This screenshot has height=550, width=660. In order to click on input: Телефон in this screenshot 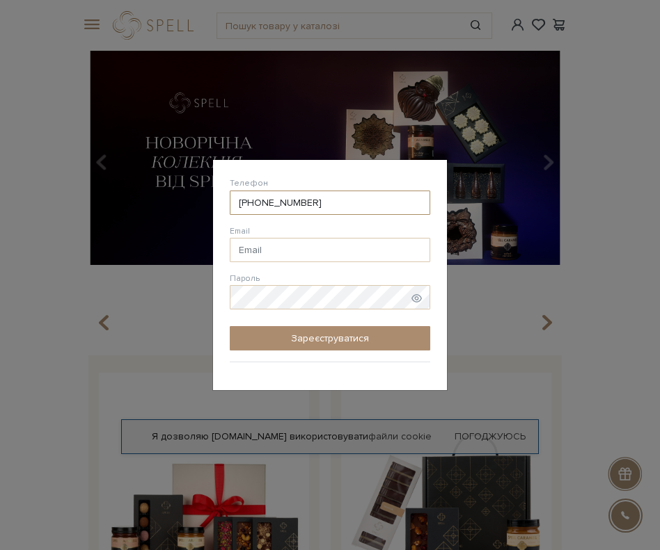, I will do `click(330, 203)`.